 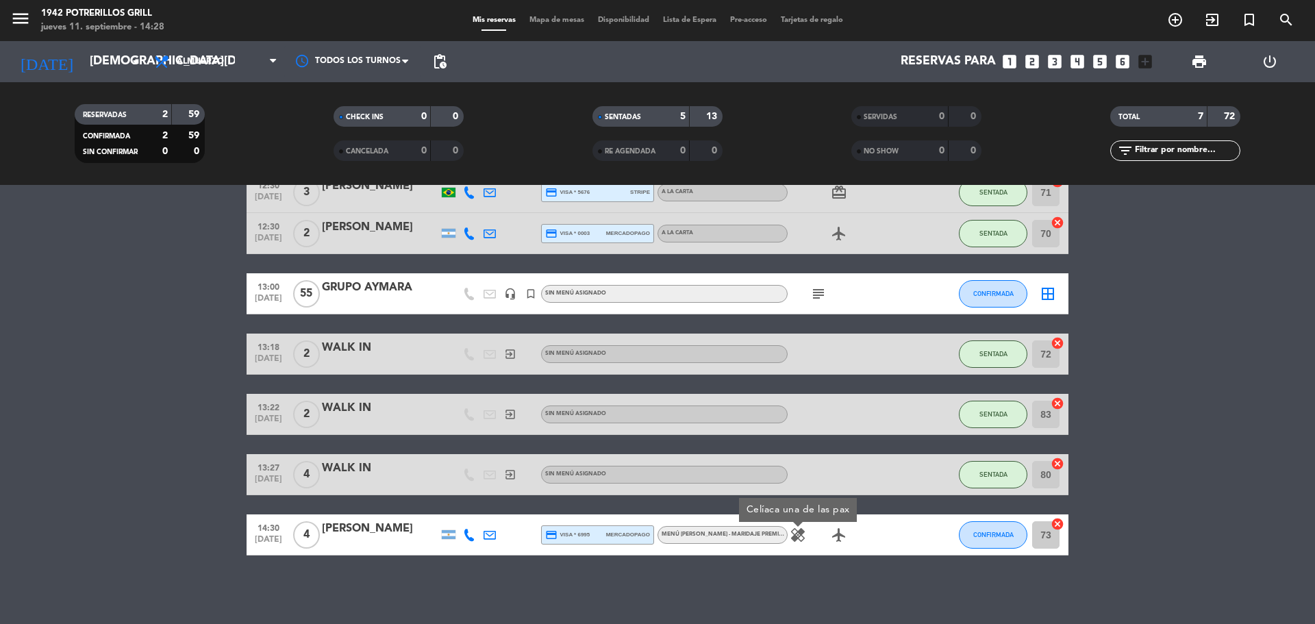 What do you see at coordinates (1199, 62) in the screenshot?
I see `span: print` at bounding box center [1199, 62].